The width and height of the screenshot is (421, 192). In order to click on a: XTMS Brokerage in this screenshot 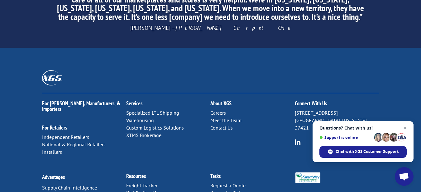, I will do `click(144, 135)`.